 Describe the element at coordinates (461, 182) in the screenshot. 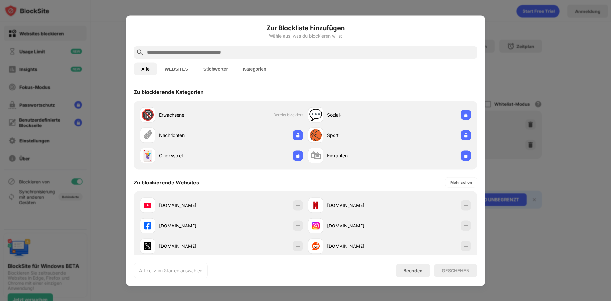

I see `div: Mehr sehen` at that location.